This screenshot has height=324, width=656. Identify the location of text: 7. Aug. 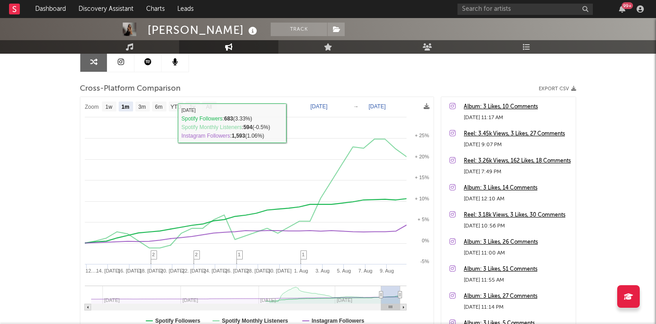
(365, 271).